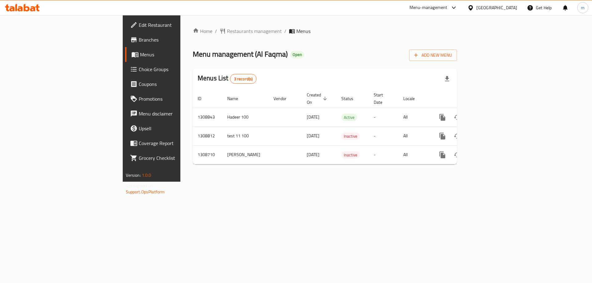  I want to click on a: Support.OpsPlatform, so click(145, 192).